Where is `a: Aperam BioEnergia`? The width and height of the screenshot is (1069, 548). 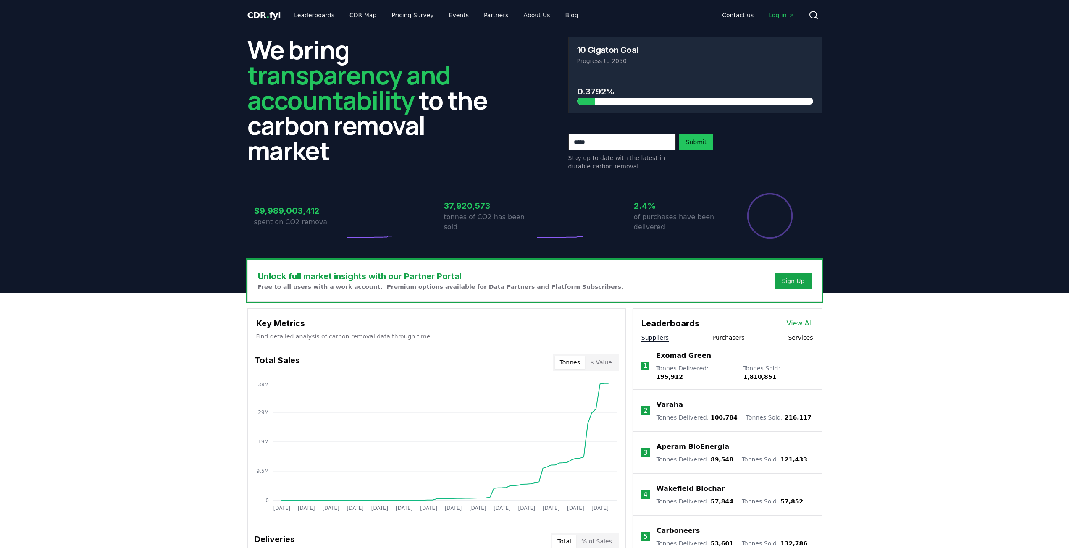
a: Aperam BioEnergia is located at coordinates (693, 447).